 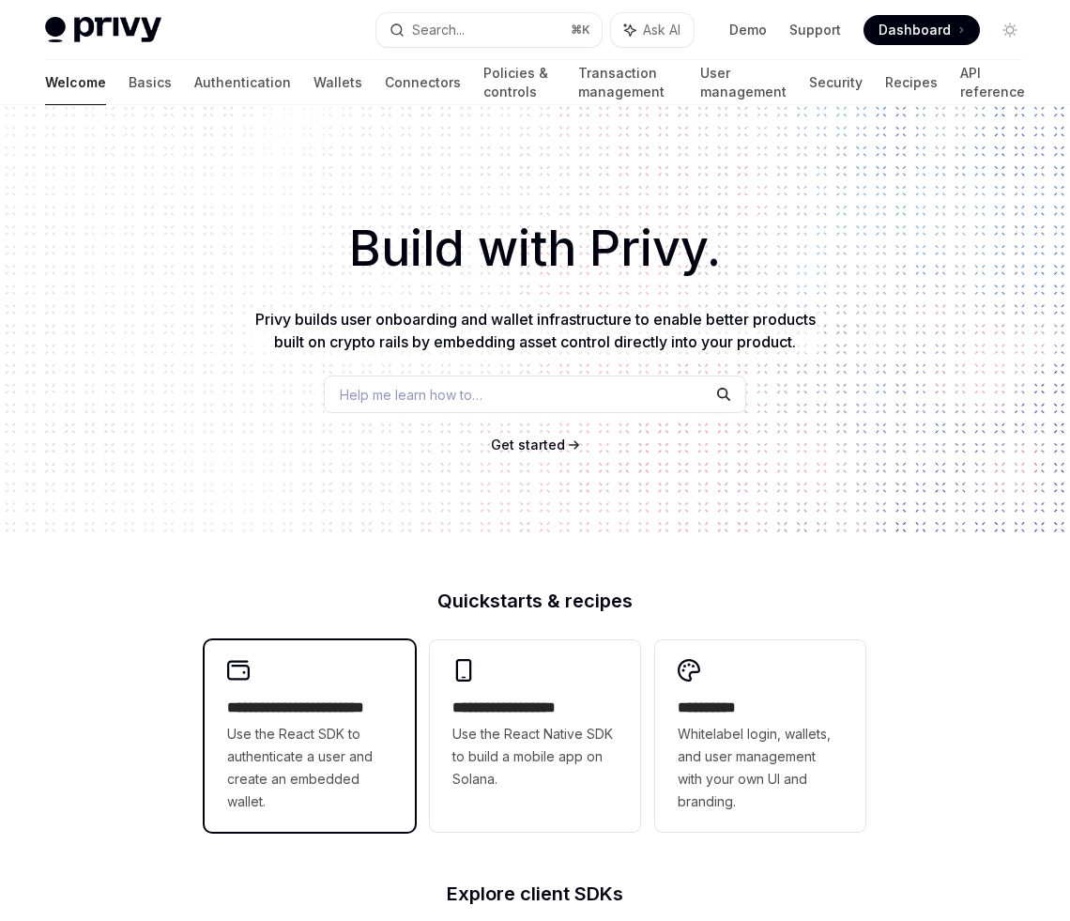 I want to click on a: Get started, so click(x=527, y=445).